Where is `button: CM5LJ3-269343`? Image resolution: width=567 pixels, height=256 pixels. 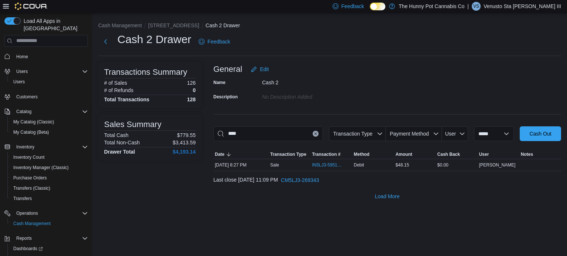
button: CM5LJ3-269343 is located at coordinates (300, 180).